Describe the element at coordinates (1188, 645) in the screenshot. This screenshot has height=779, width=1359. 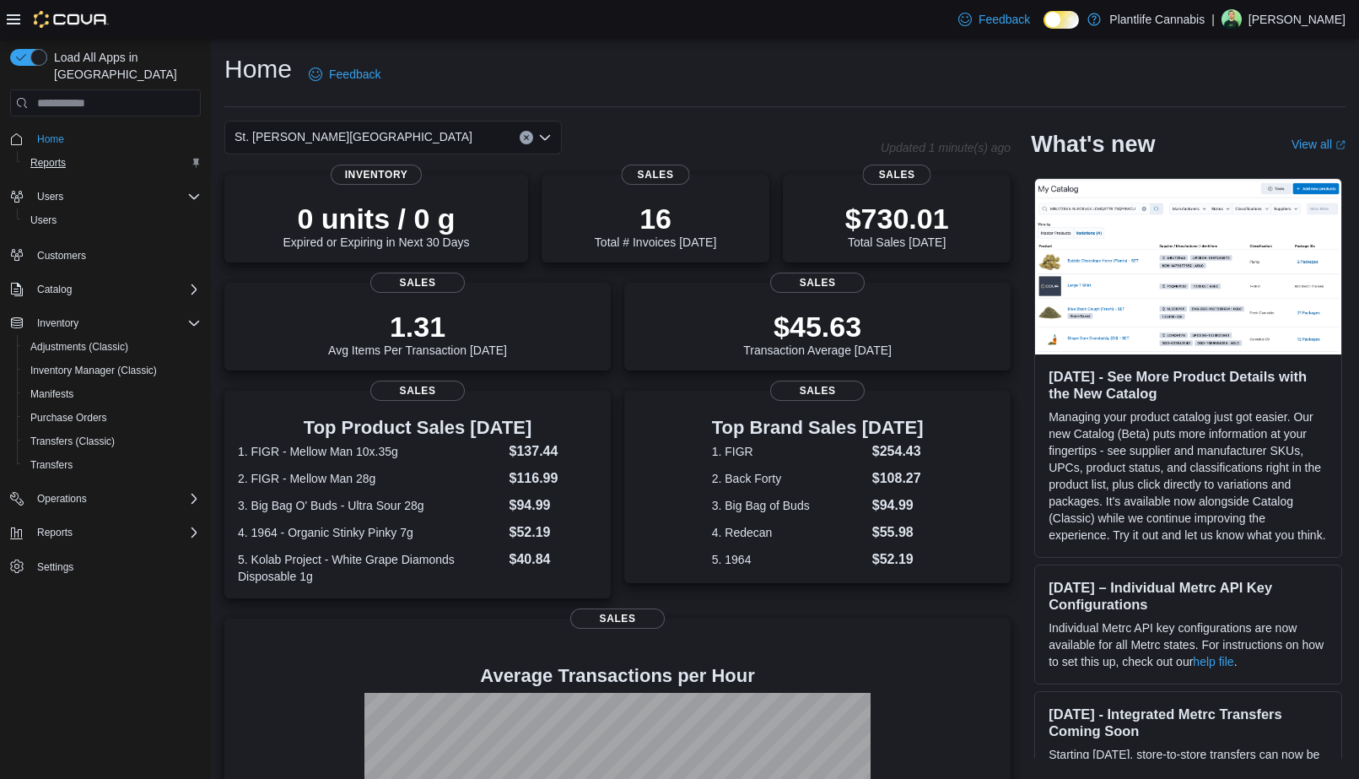
I see `p: Individual Metrc API key configurations are now available for all Metrc states. For instructions ...` at that location.